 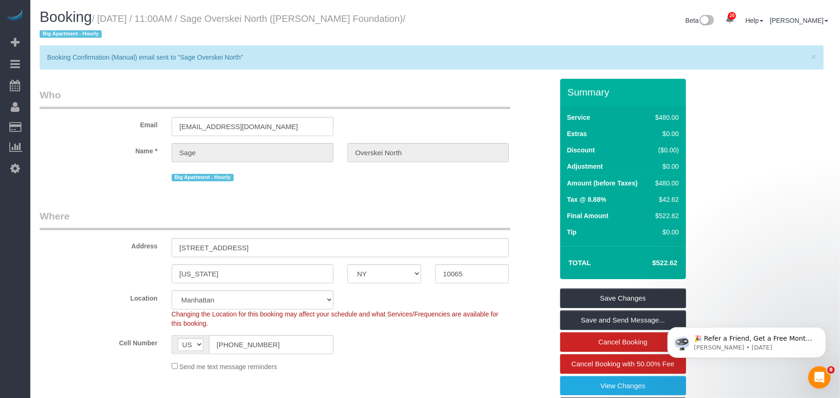 I want to click on p: Message from Ellie, sent 6d ago, so click(x=101, y=40).